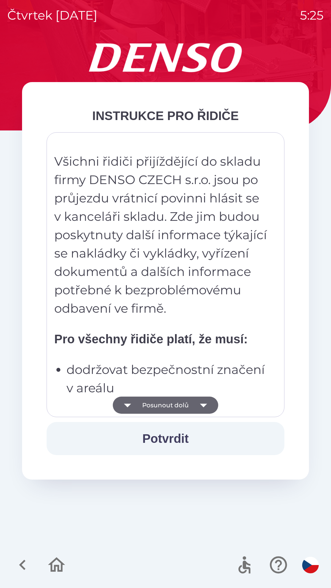 This screenshot has height=588, width=331. Describe the element at coordinates (161, 235) in the screenshot. I see `p: Všichni řidiči přijíždějící do skladu firmy DENSO CZECH s.r.o. jsou po průjezdu vrátnicí povinni ...` at that location.